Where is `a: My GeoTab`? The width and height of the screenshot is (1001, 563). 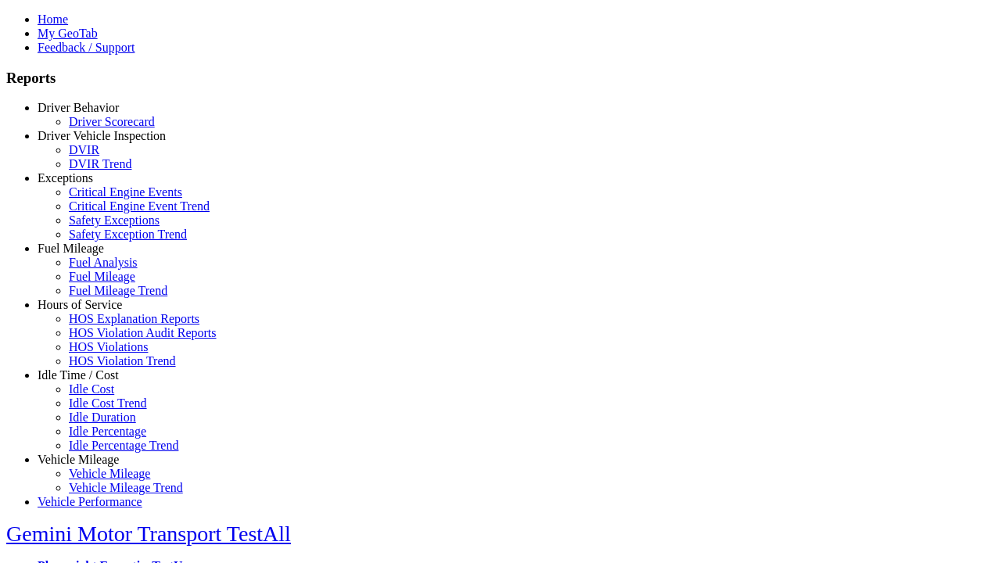
a: My GeoTab is located at coordinates (67, 33).